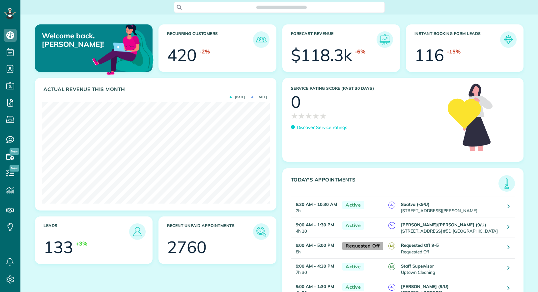 Image resolution: width=538 pixels, height=292 pixels. What do you see at coordinates (451, 248) in the screenshot?
I see `td: Requested Off` at bounding box center [451, 248].